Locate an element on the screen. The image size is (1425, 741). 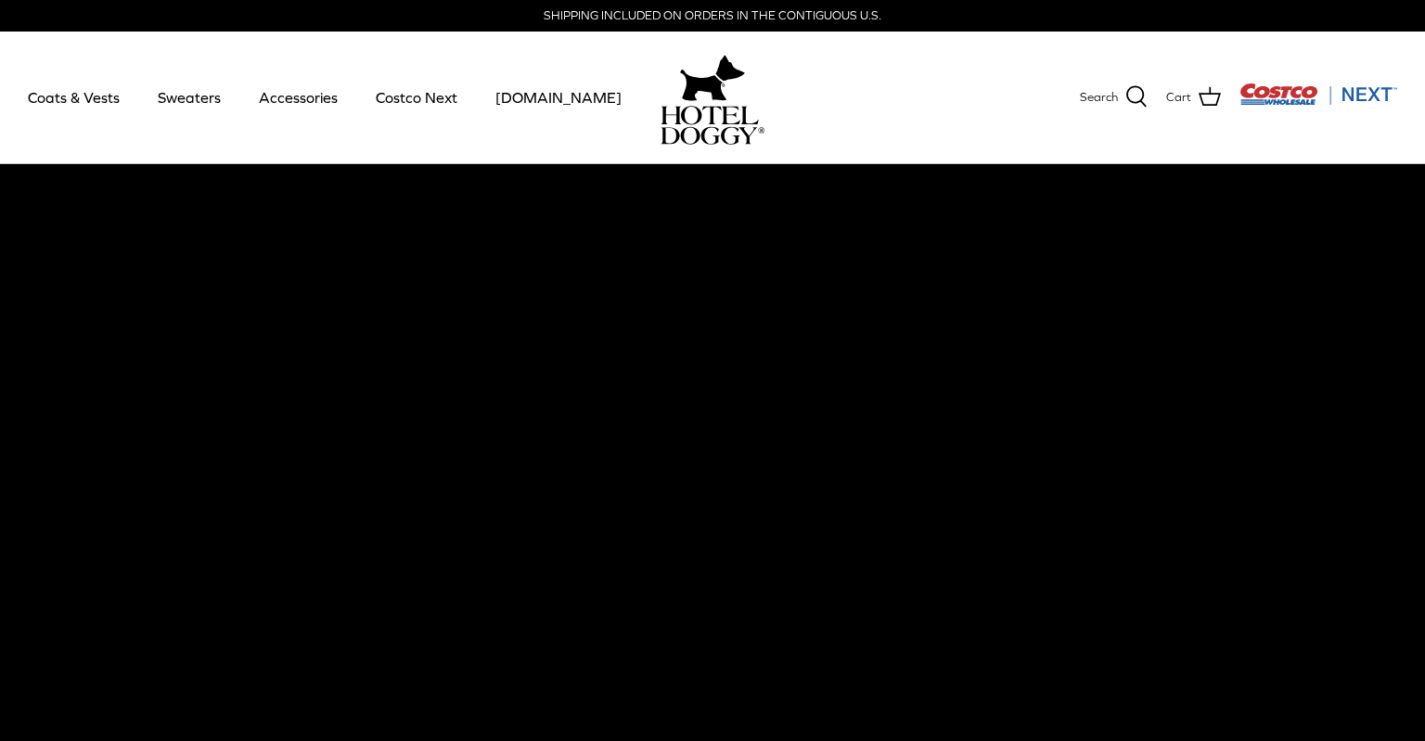
img: Costco Next is located at coordinates (1318, 94).